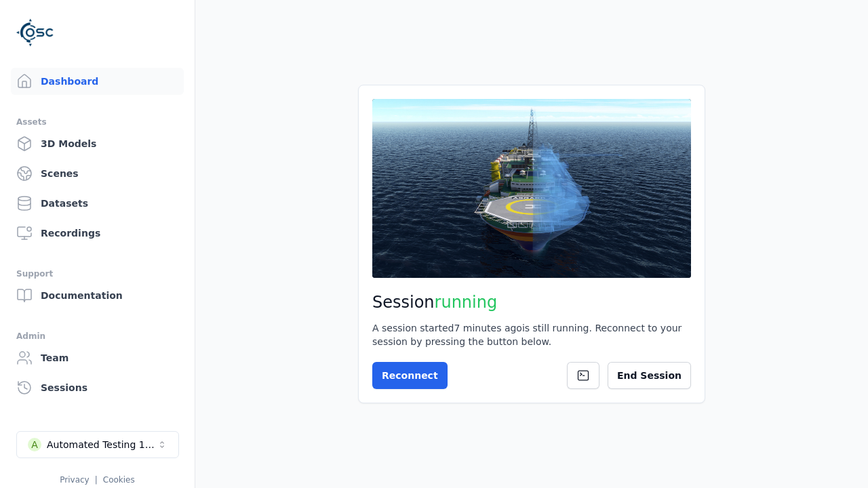  I want to click on a: Dashboard, so click(97, 81).